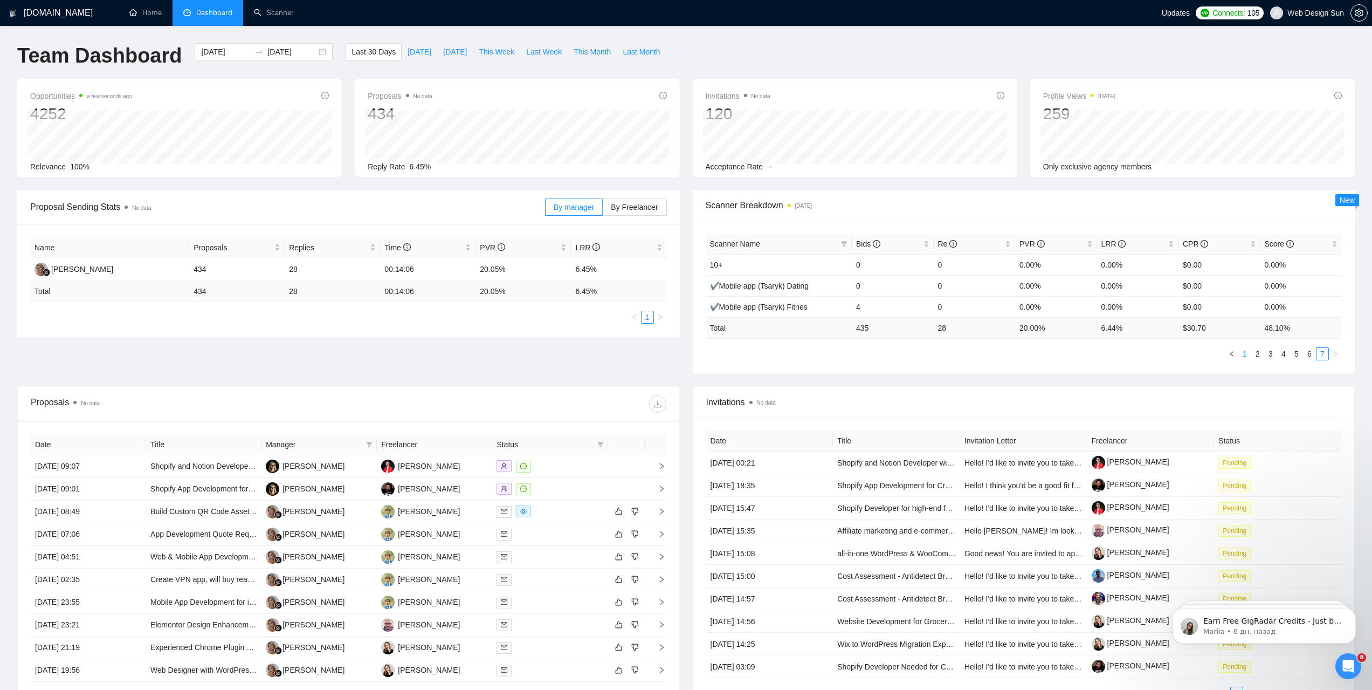 The image size is (1372, 690). What do you see at coordinates (1098, 507) in the screenshot?
I see `img: c1gYzaiHUxzr9pyMKNIHxZ8zNyqQY9LeMr9TiodOxNT0d-ipwb5dqWQRi3NaJcazU8` at bounding box center [1098, 507].